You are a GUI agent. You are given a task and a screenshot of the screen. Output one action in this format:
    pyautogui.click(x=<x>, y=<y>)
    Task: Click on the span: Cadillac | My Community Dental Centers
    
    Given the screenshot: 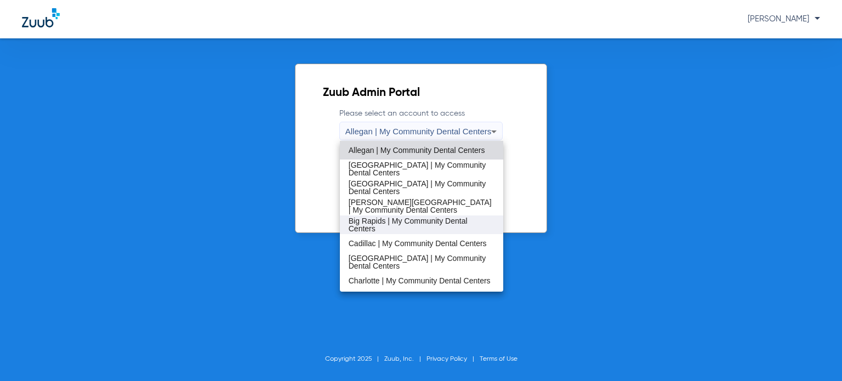 What is the action you would take?
    pyautogui.click(x=418, y=243)
    